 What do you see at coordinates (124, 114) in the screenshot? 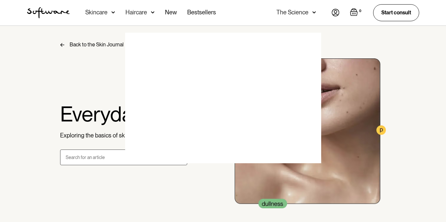
I see `h1: Everyday care` at bounding box center [124, 114].